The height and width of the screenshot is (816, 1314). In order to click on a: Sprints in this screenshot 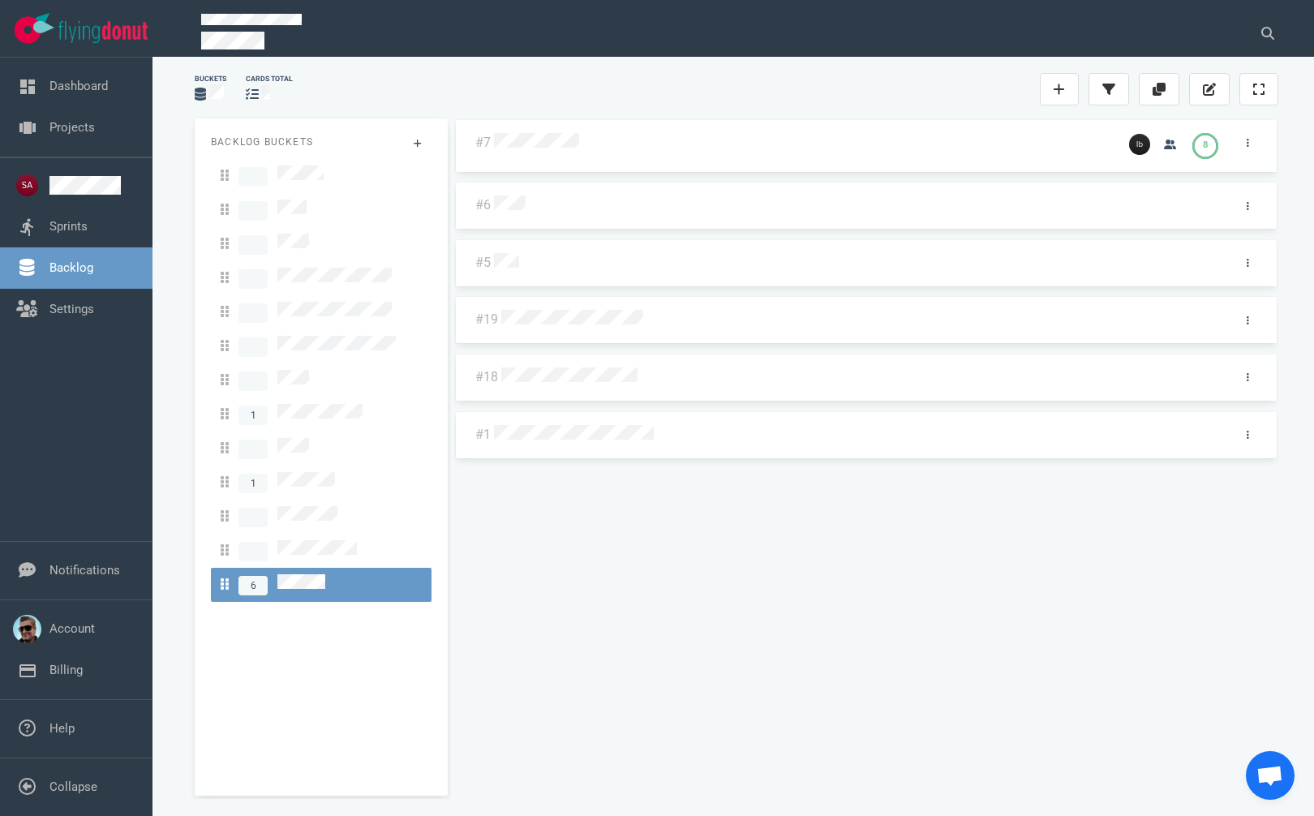, I will do `click(68, 226)`.